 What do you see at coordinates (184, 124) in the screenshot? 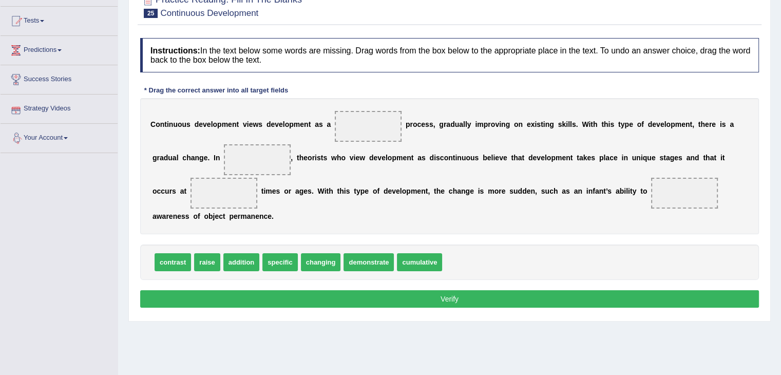
I see `b: u` at bounding box center [184, 124].